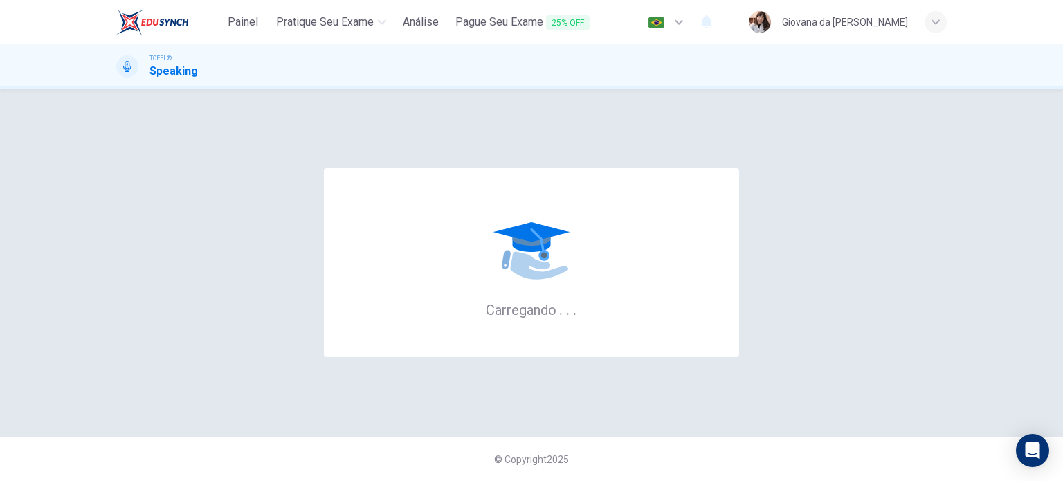 This screenshot has width=1063, height=481. Describe the element at coordinates (243, 22) in the screenshot. I see `span: Painel` at that location.